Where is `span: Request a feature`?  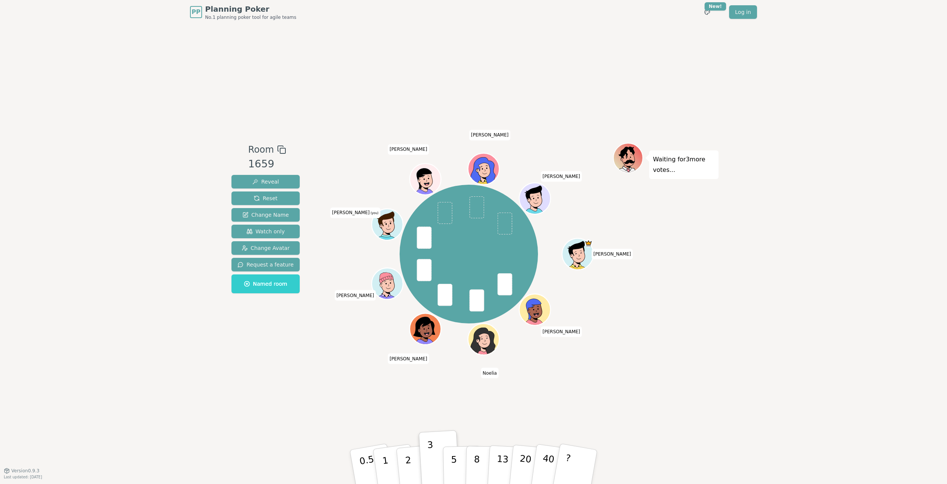
span: Request a feature is located at coordinates (265, 265).